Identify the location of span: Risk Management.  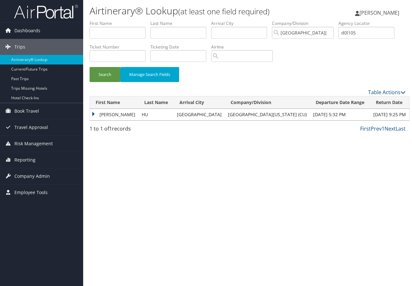
(34, 144).